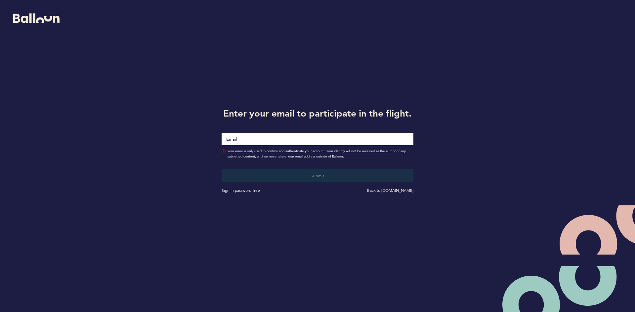  What do you see at coordinates (317, 139) in the screenshot?
I see `input: Email` at bounding box center [317, 139].